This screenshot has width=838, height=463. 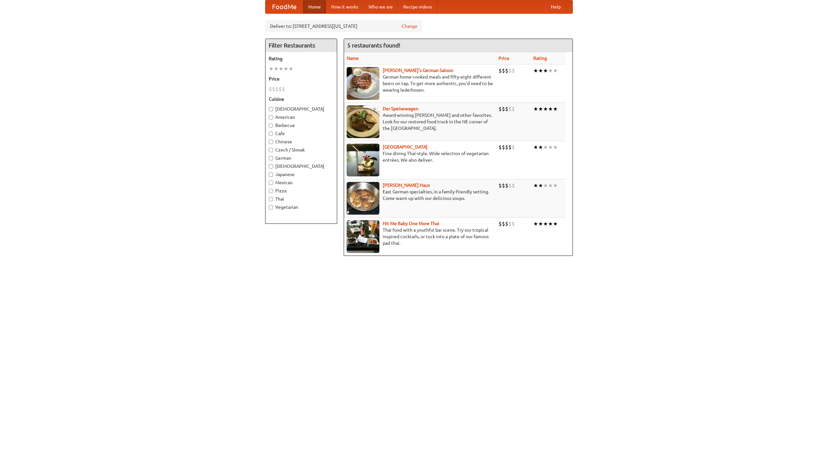 What do you see at coordinates (345, 7) in the screenshot?
I see `a: How it works` at bounding box center [345, 7].